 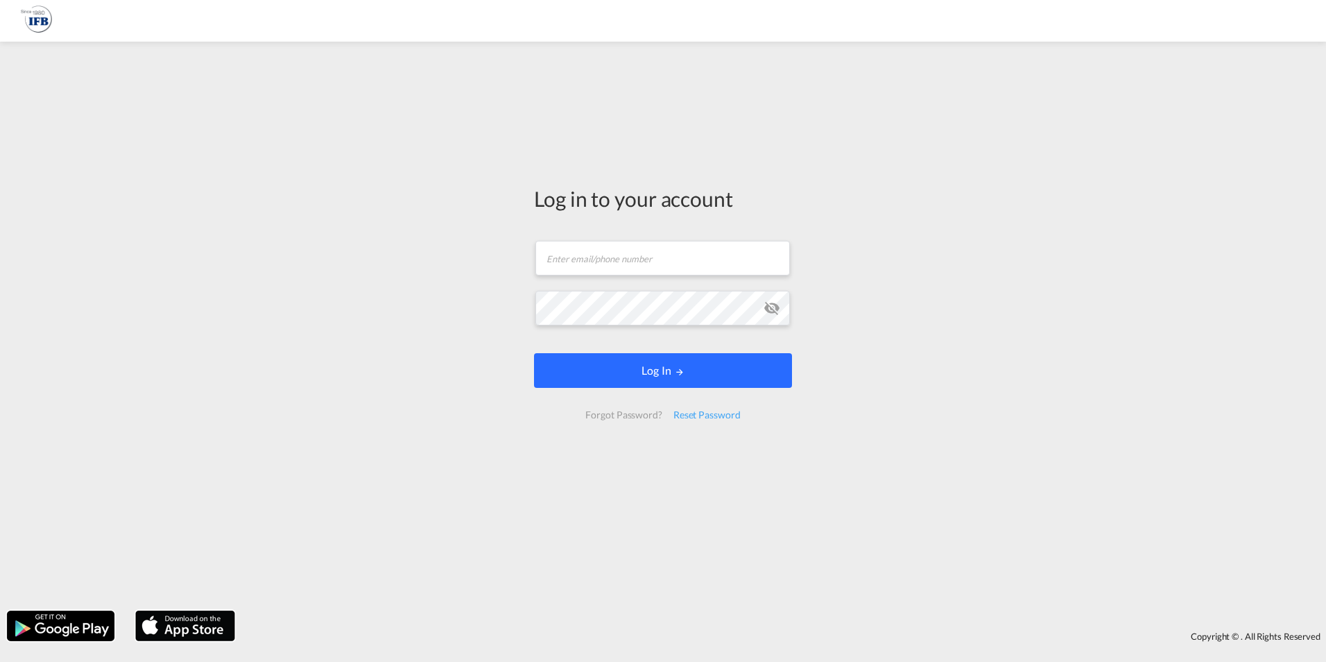 I want to click on div: Log in to your account, so click(x=663, y=198).